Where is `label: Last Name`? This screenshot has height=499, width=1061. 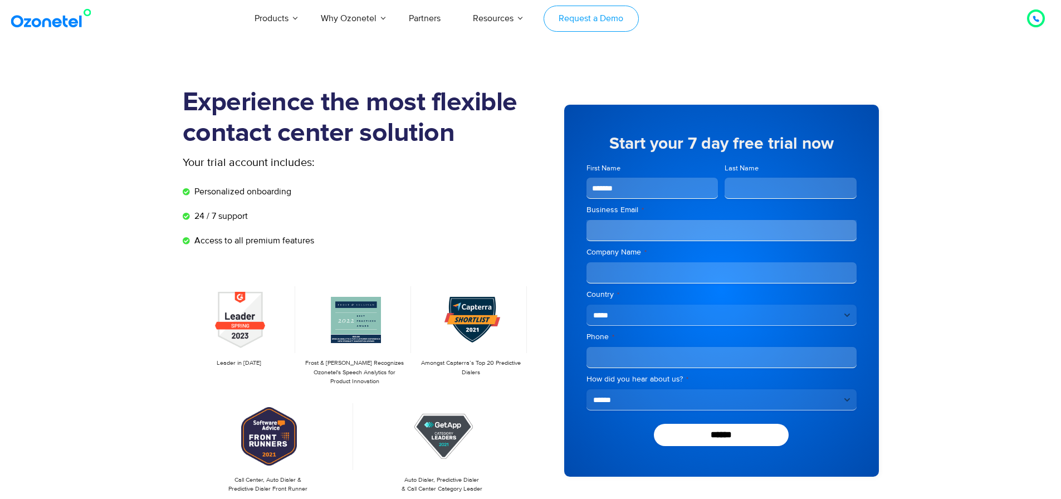 label: Last Name is located at coordinates (790, 168).